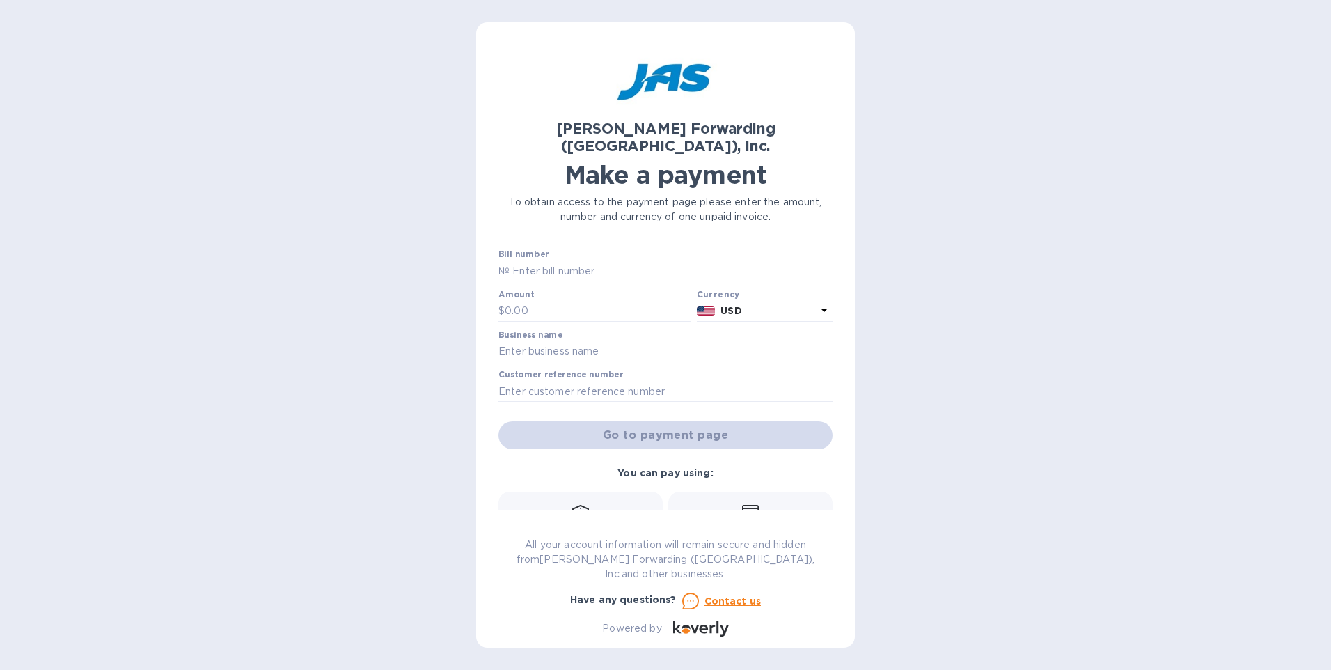 The height and width of the screenshot is (670, 1331). Describe the element at coordinates (665, 473) in the screenshot. I see `b: You can pay using:` at that location.